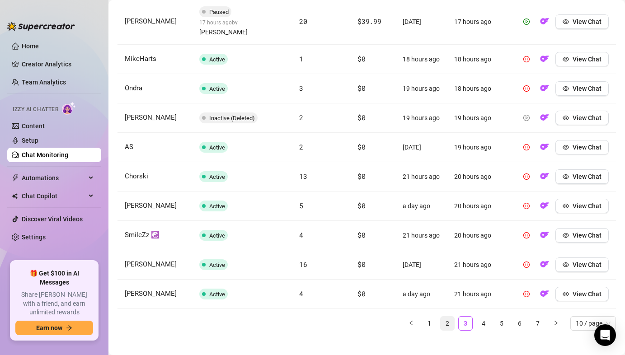  What do you see at coordinates (30, 46) in the screenshot?
I see `a: Home` at bounding box center [30, 46].